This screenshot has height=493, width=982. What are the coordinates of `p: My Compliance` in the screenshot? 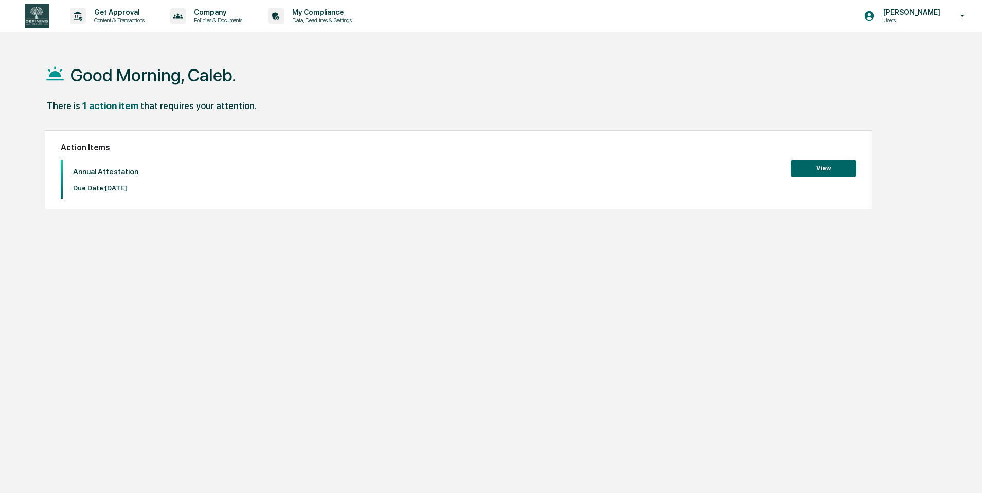 It's located at (320, 12).